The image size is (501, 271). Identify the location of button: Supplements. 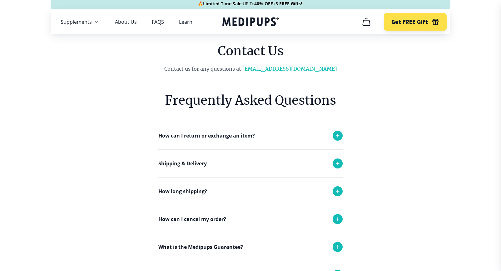
(80, 22).